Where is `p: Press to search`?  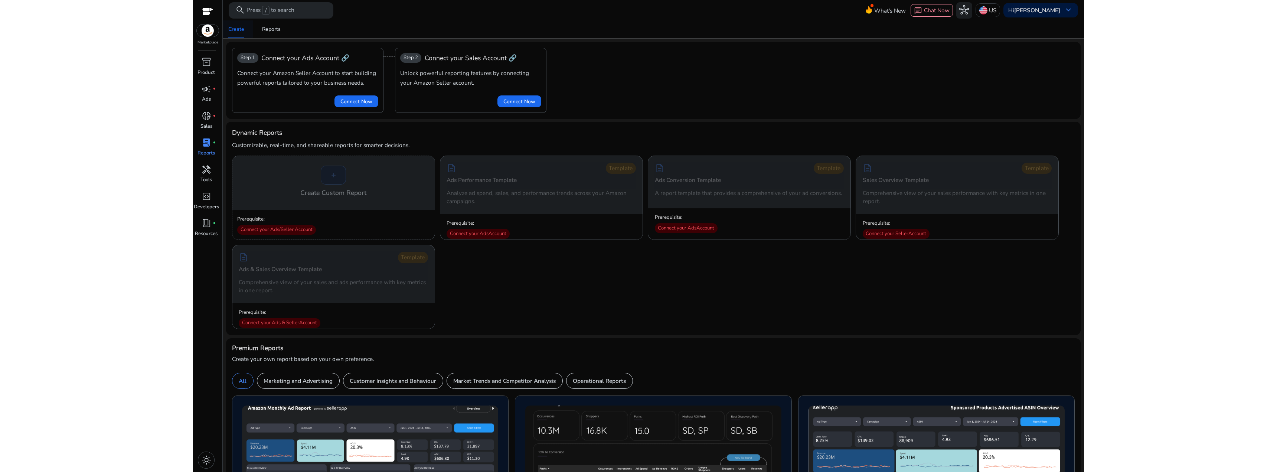
p: Press to search is located at coordinates (270, 10).